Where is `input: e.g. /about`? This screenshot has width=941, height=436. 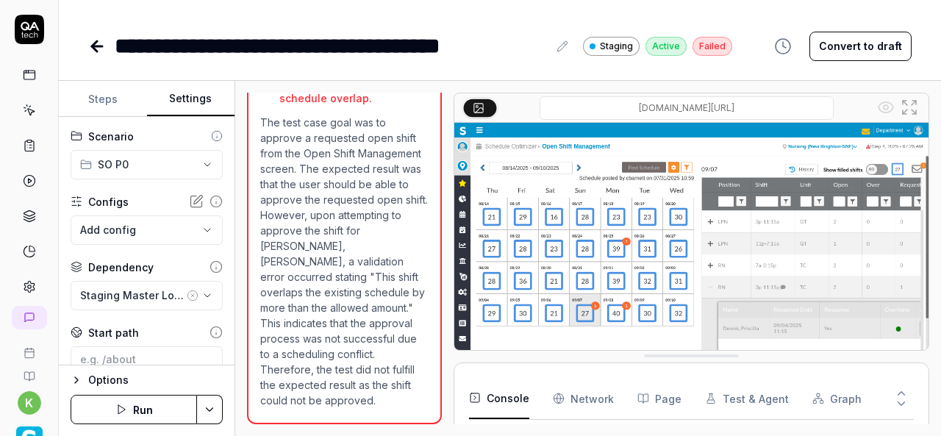
input: e.g. /about is located at coordinates (146, 359).